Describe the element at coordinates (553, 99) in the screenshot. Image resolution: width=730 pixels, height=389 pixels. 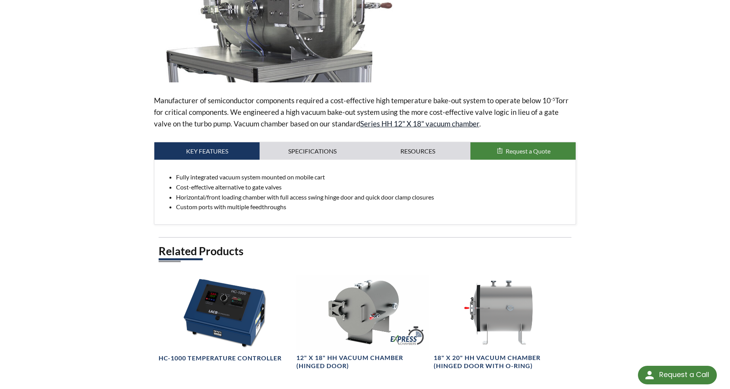
I see `sup: -5` at that location.